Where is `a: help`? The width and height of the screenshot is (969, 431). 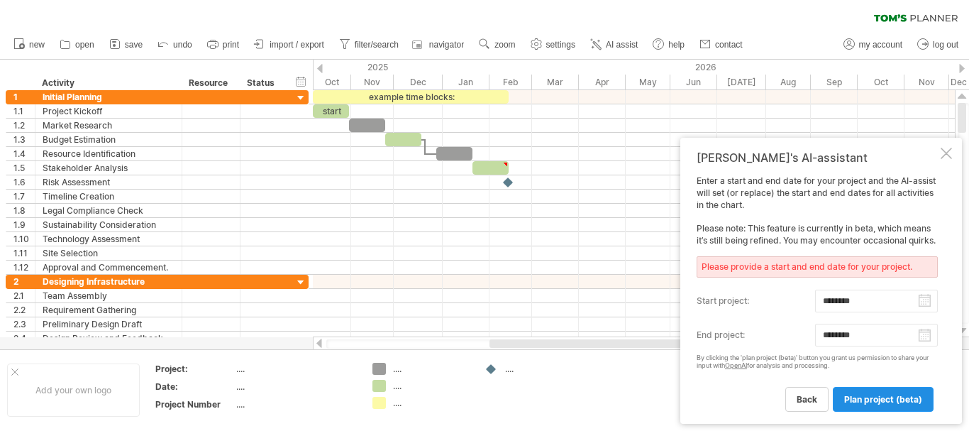
a: help is located at coordinates (669, 45).